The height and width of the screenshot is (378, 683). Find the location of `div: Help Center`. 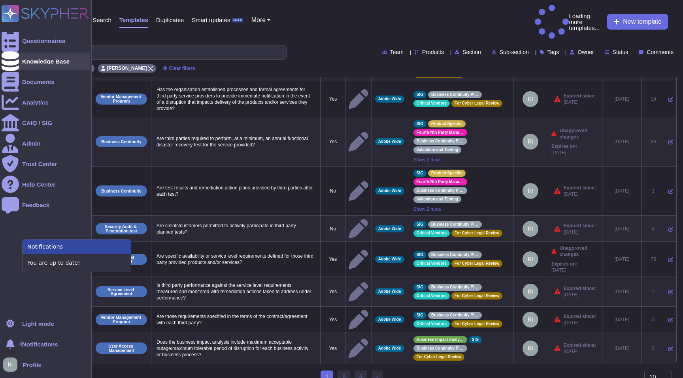

div: Help Center is located at coordinates (39, 184).